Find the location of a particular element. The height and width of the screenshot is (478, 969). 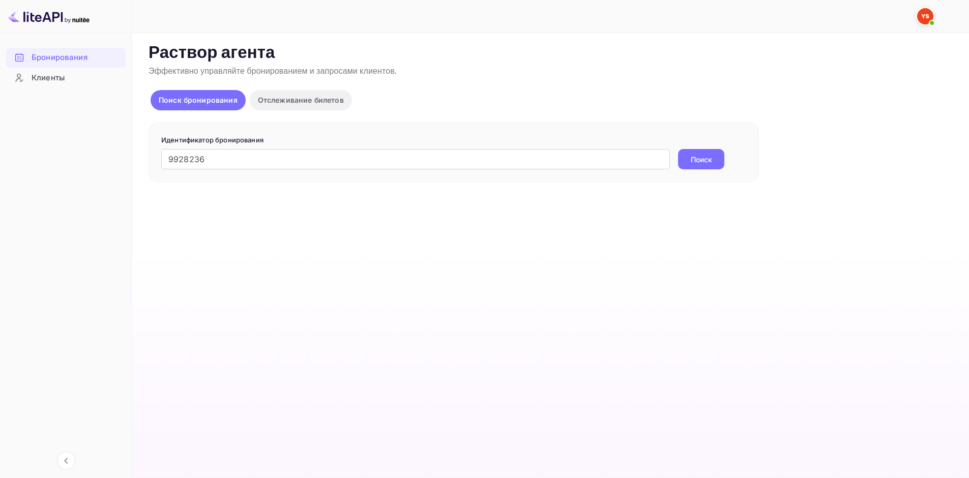

ya-tr-span: Идентификатор бронирования is located at coordinates (212, 140).